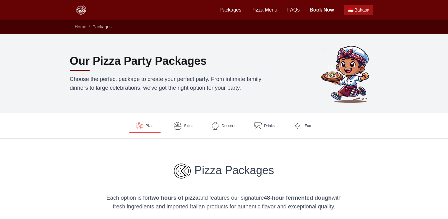  I want to click on span: Drinks, so click(270, 126).